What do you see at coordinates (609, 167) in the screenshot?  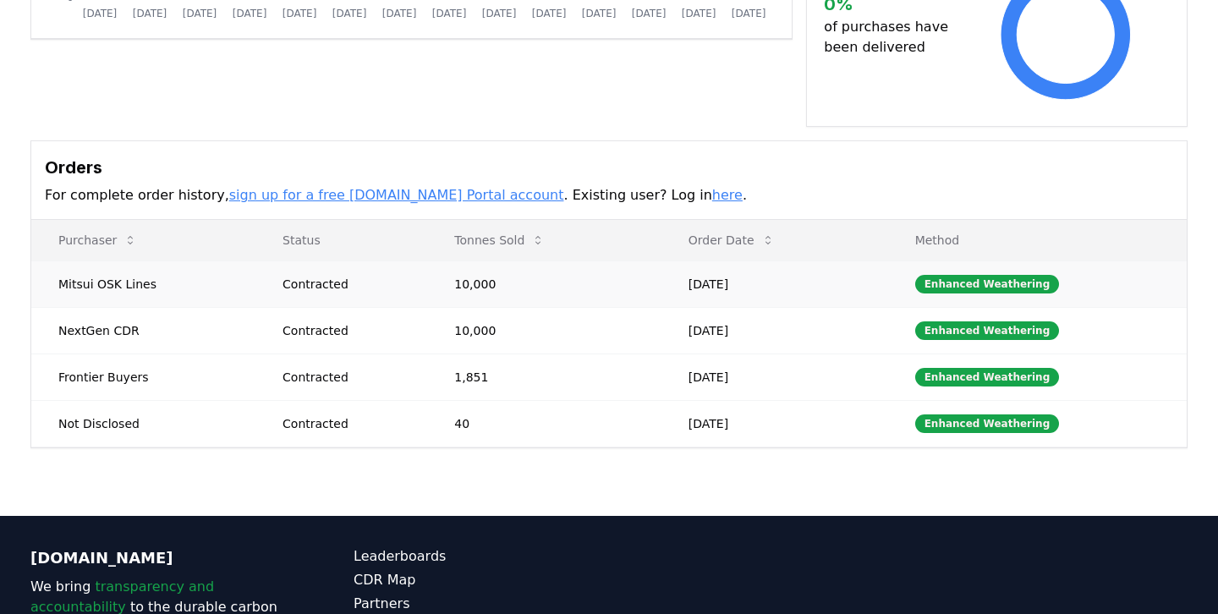 I see `h3: Orders` at bounding box center [609, 167].